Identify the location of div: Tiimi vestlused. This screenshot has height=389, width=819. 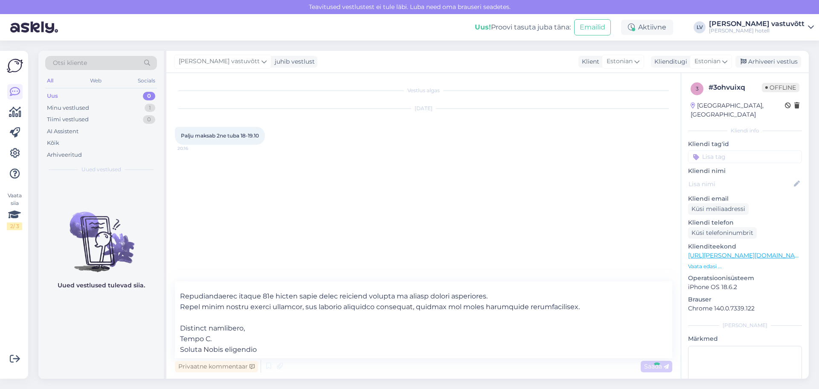
(68, 119).